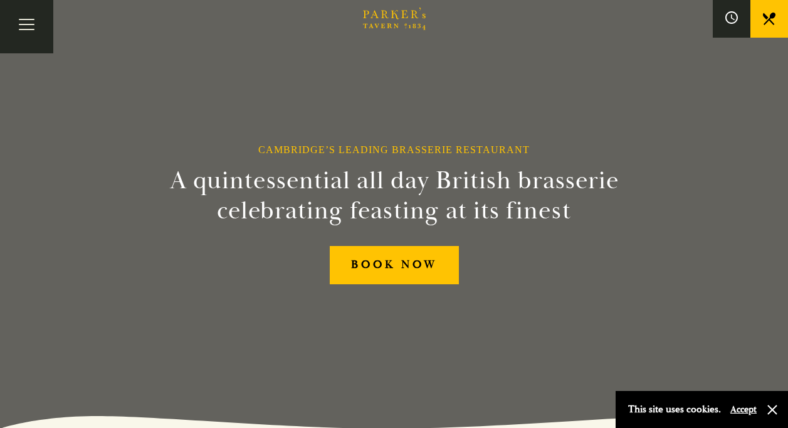 The height and width of the screenshot is (428, 788). What do you see at coordinates (394, 196) in the screenshot?
I see `h2: A quintessential all day British brasserie celebrating feasting at its finest` at bounding box center [394, 196].